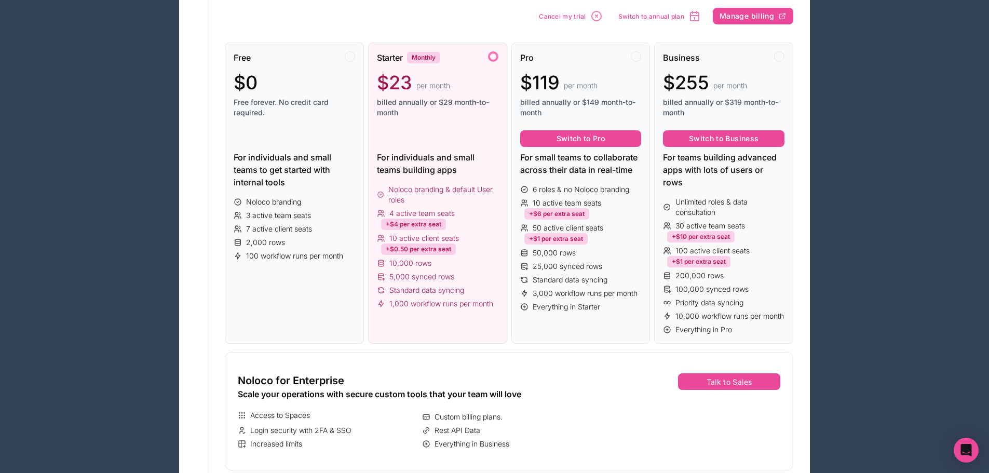 Image resolution: width=989 pixels, height=473 pixels. What do you see at coordinates (723, 139) in the screenshot?
I see `button: Switch to Business` at bounding box center [723, 139].